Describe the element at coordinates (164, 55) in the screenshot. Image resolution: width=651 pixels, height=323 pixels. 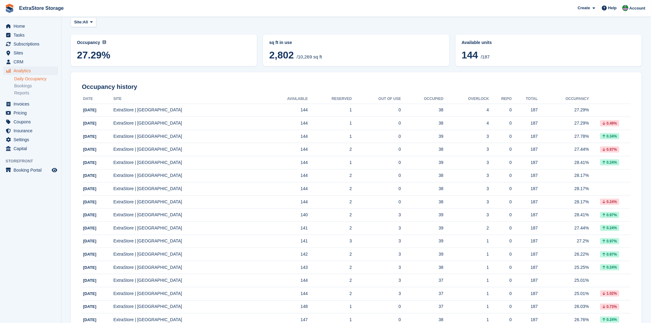
I see `span: 27.29%` at that location.